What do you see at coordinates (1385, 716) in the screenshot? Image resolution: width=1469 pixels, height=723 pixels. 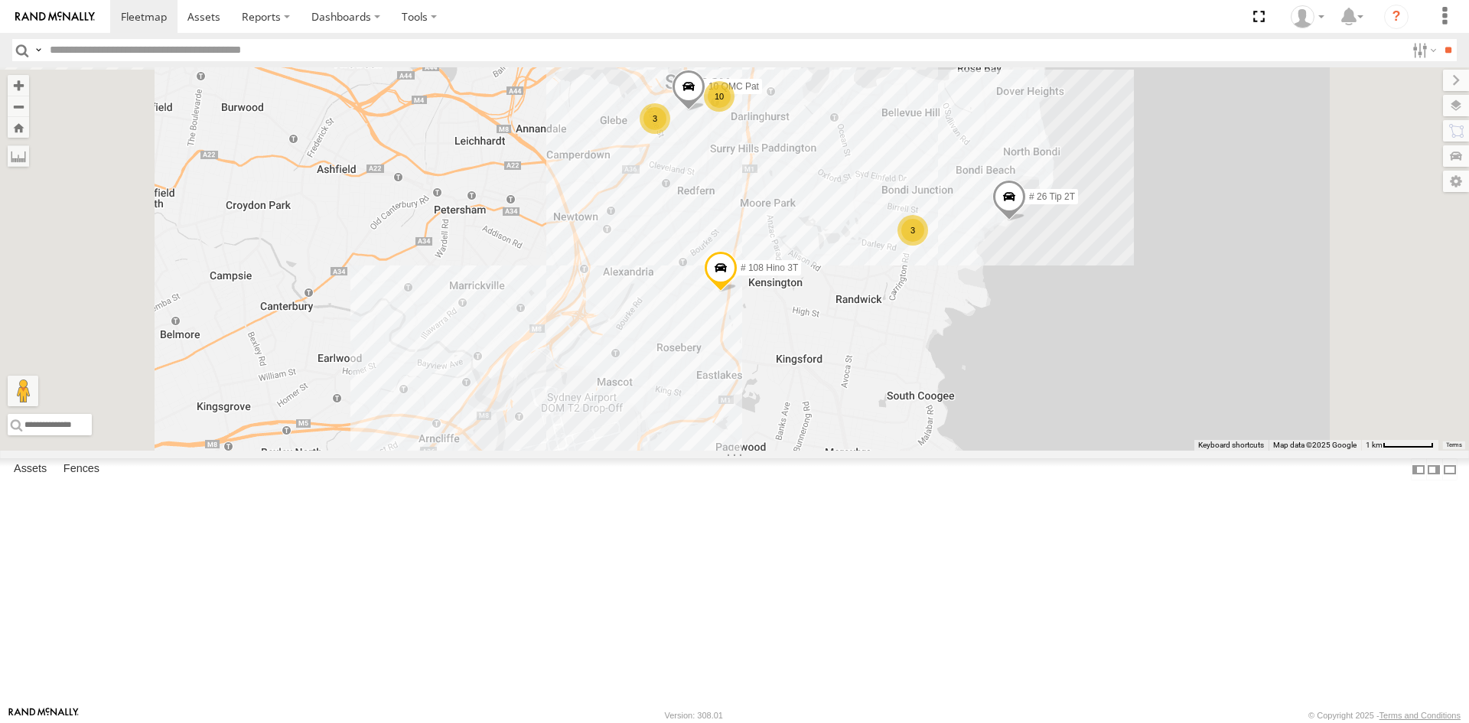 I see `div: © Copyright 2025 -` at bounding box center [1385, 716].